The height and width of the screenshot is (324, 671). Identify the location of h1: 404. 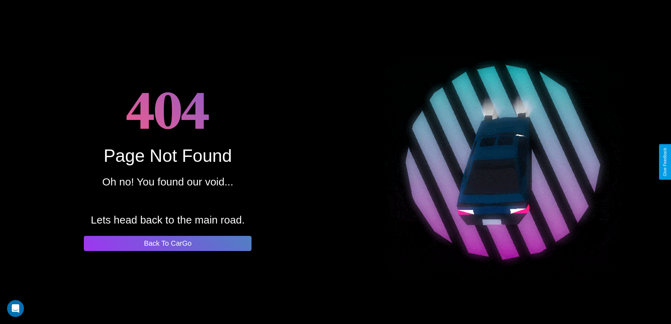
(168, 109).